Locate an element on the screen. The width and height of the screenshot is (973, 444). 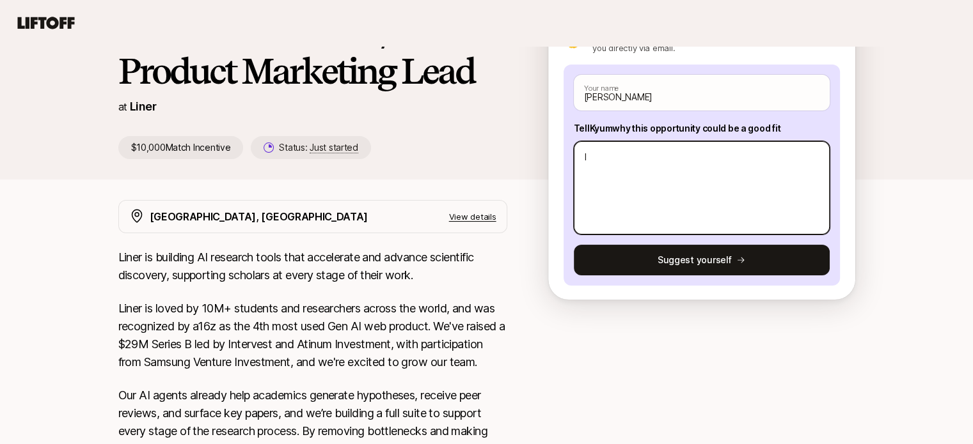
button: Suggest yourself is located at coordinates (701, 260).